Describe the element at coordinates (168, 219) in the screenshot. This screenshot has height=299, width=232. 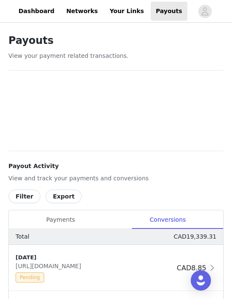
I see `div: Conversions` at that location.